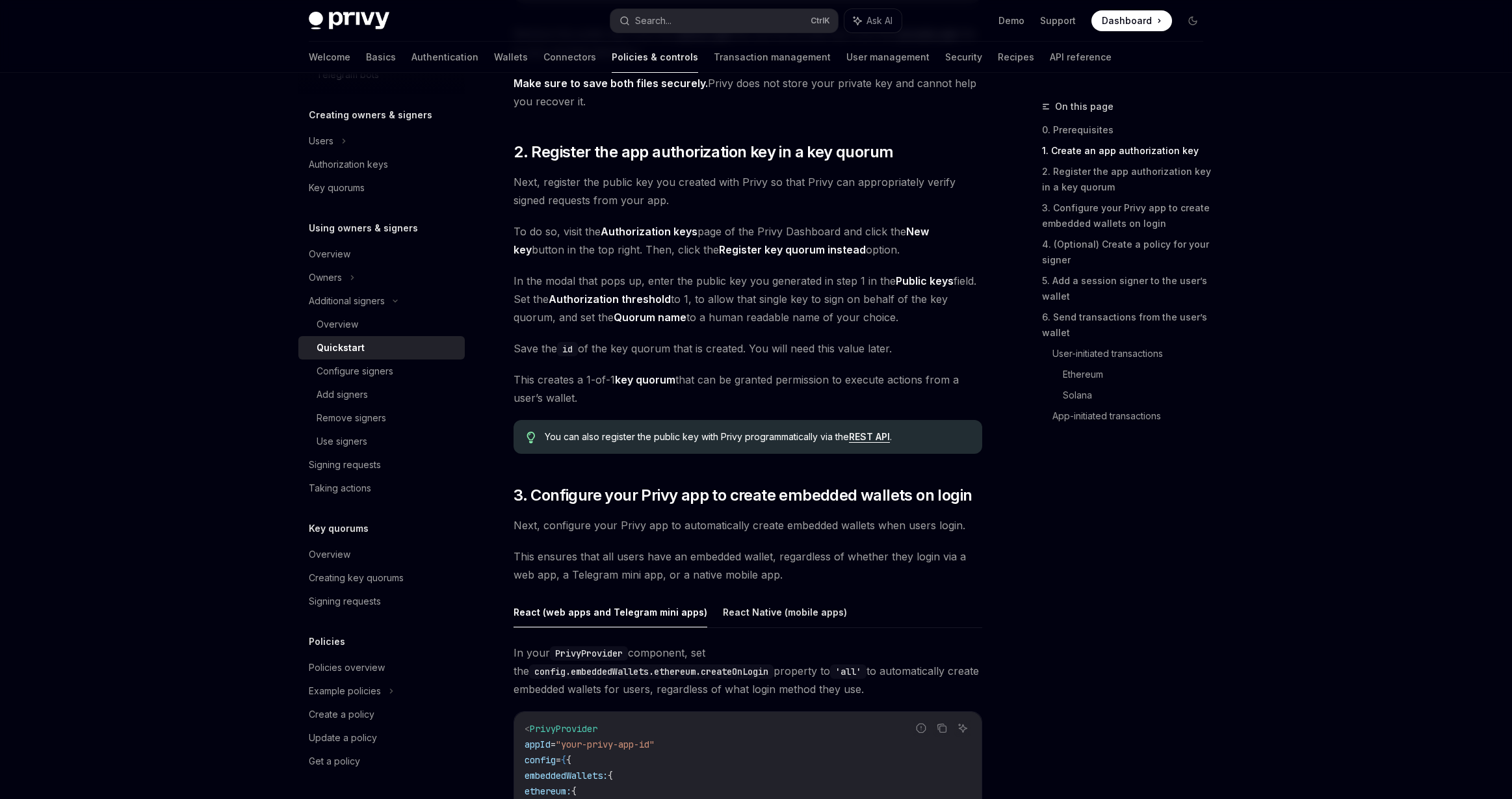 This screenshot has height=799, width=1512. I want to click on div: Key quorums, so click(336, 187).